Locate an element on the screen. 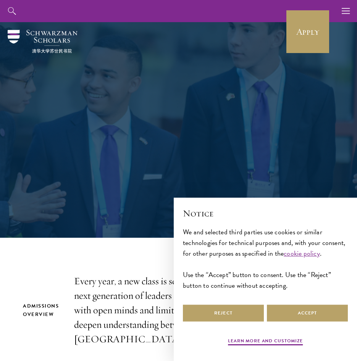 This screenshot has height=361, width=357. p: Every year, a new class is selected to represent the world’s next generation of leaders — high-ca... is located at coordinates (183, 310).